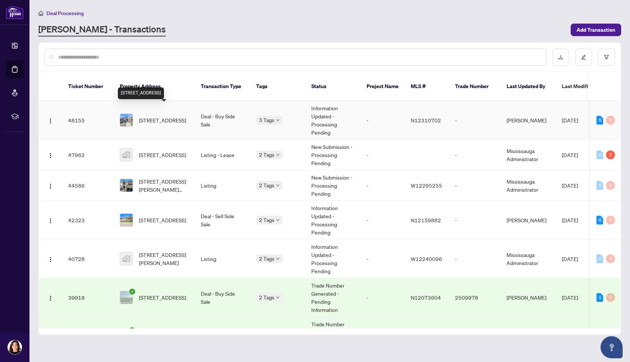 The image size is (630, 362). I want to click on span: N12159882, so click(426, 220).